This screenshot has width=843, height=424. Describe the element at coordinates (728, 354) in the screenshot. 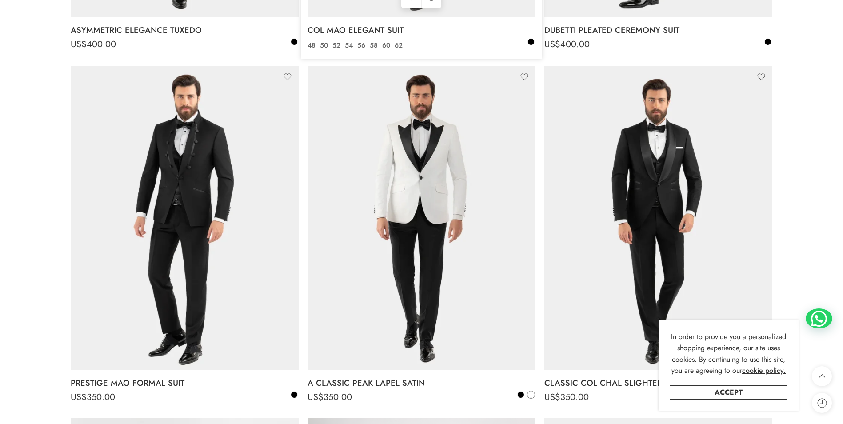

I see `span: In order to provide you a personalized shopping experience, our site uses cookies. By continuing ...` at that location.